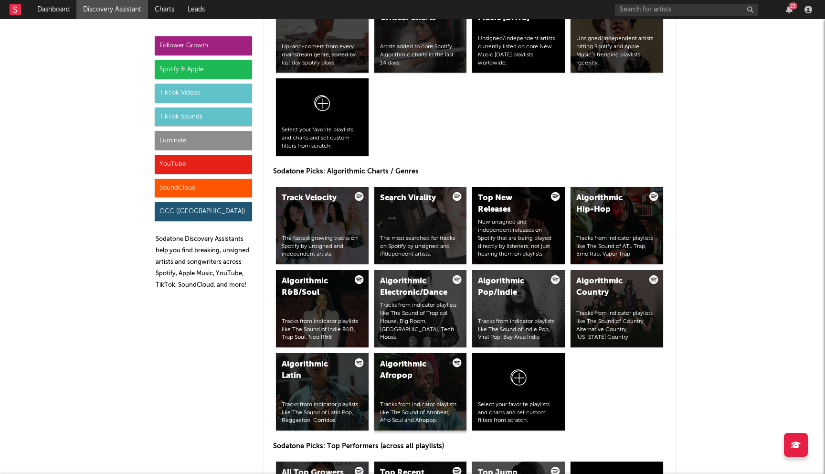  What do you see at coordinates (322, 329) in the screenshot?
I see `div: Tracks from indicator playlists like The Sound of Indie R&B, Trap Soul, Neo R&B` at bounding box center [322, 329].